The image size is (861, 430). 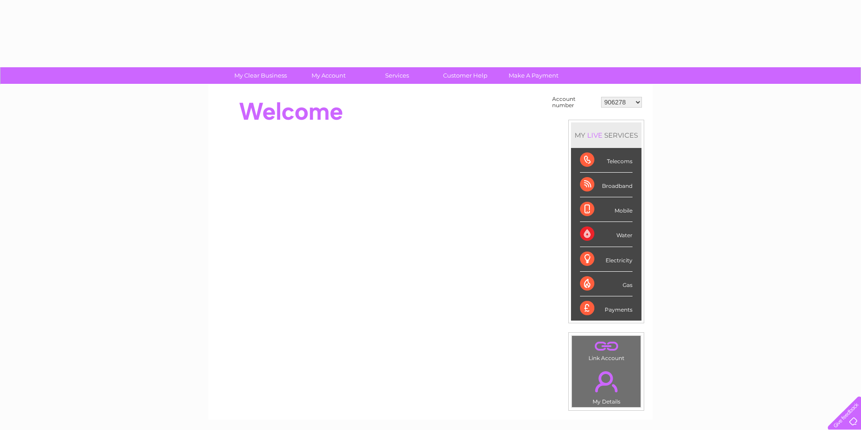 I want to click on a: Make A Payment, so click(x=533, y=75).